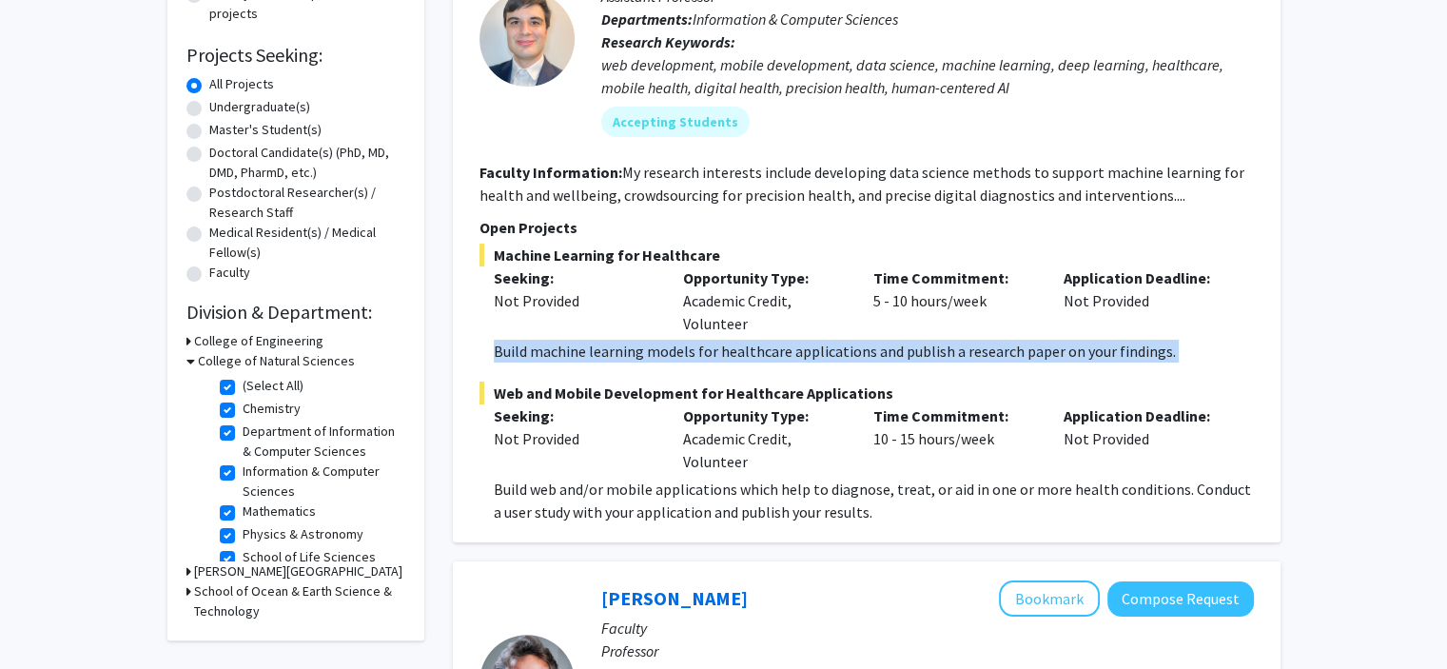 Image resolution: width=1447 pixels, height=669 pixels. I want to click on label: Department of Information & Computer Sciences, so click(321, 441).